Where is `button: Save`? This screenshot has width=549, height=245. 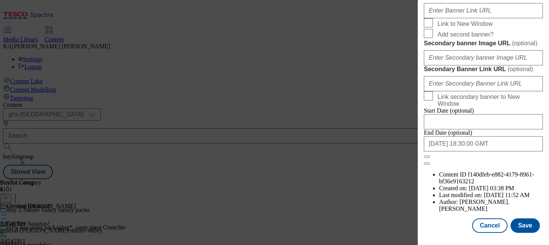
button: Save is located at coordinates (525, 226).